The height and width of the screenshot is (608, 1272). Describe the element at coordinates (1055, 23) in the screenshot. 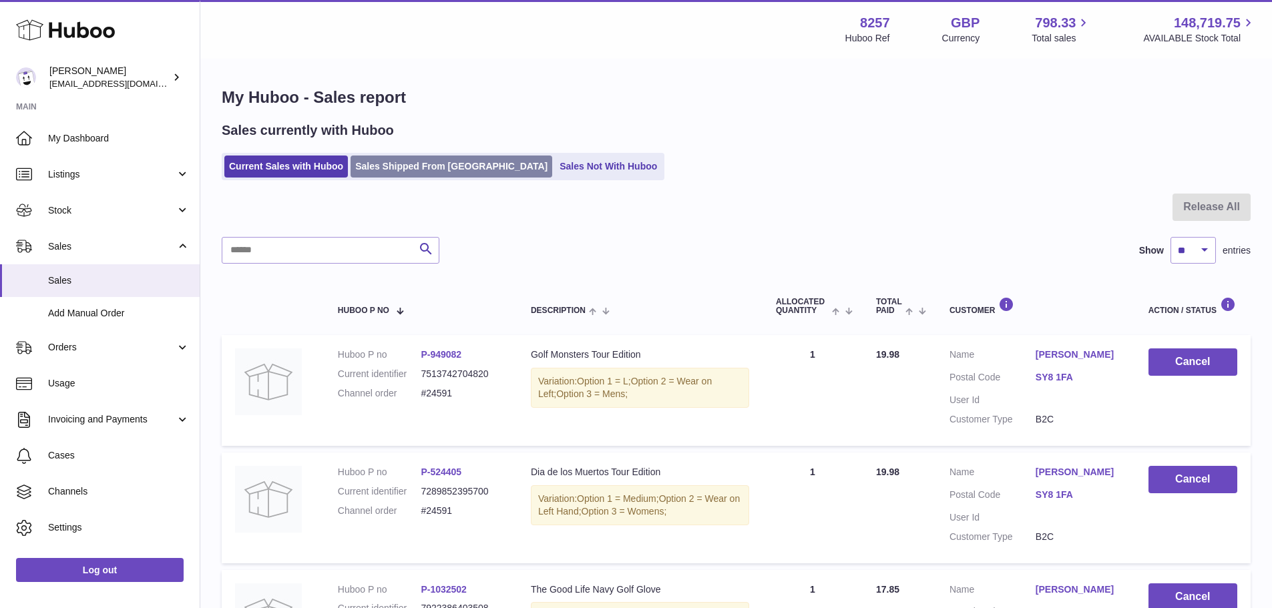

I see `span: 798.33` at that location.